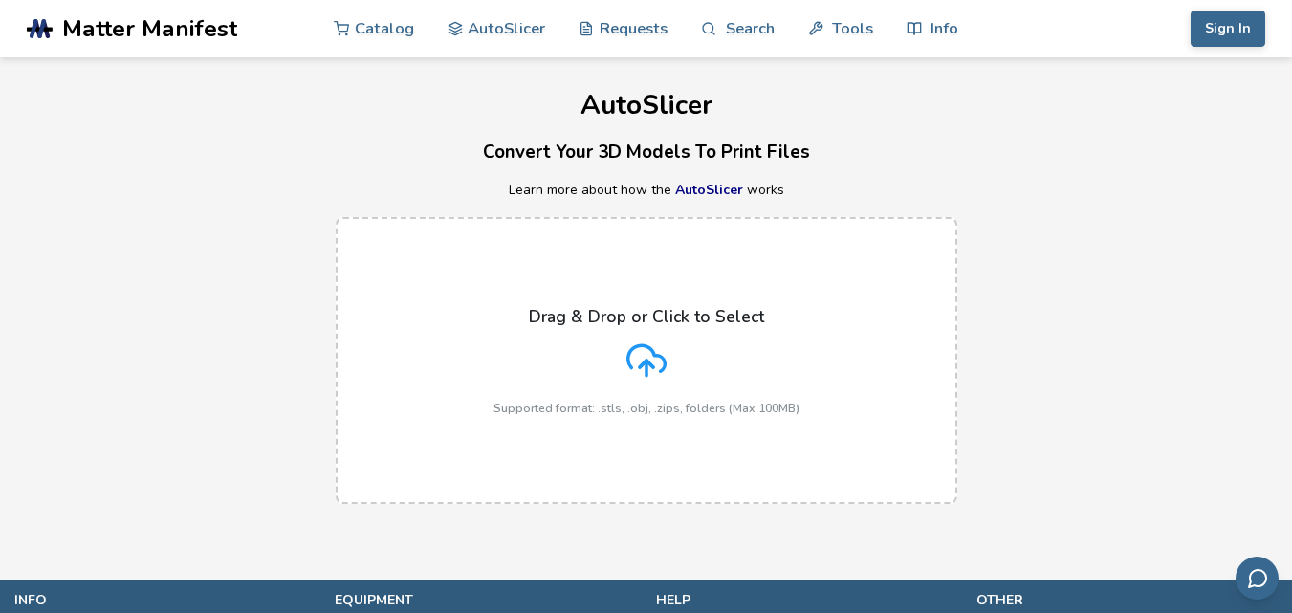 This screenshot has height=613, width=1292. Describe the element at coordinates (806, 599) in the screenshot. I see `p: help` at that location.